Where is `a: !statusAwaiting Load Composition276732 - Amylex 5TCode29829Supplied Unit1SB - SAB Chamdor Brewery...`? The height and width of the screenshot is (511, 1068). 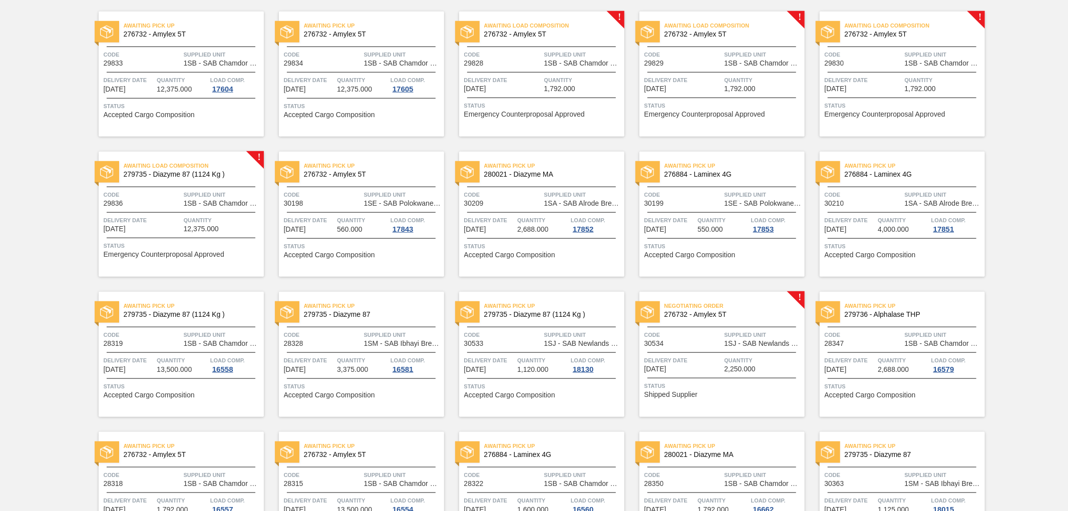 a: !statusAwaiting Load Composition276732 - Amylex 5TCode29829Supplied Unit1SB - SAB Chamdor Brewery... is located at coordinates (714, 74).